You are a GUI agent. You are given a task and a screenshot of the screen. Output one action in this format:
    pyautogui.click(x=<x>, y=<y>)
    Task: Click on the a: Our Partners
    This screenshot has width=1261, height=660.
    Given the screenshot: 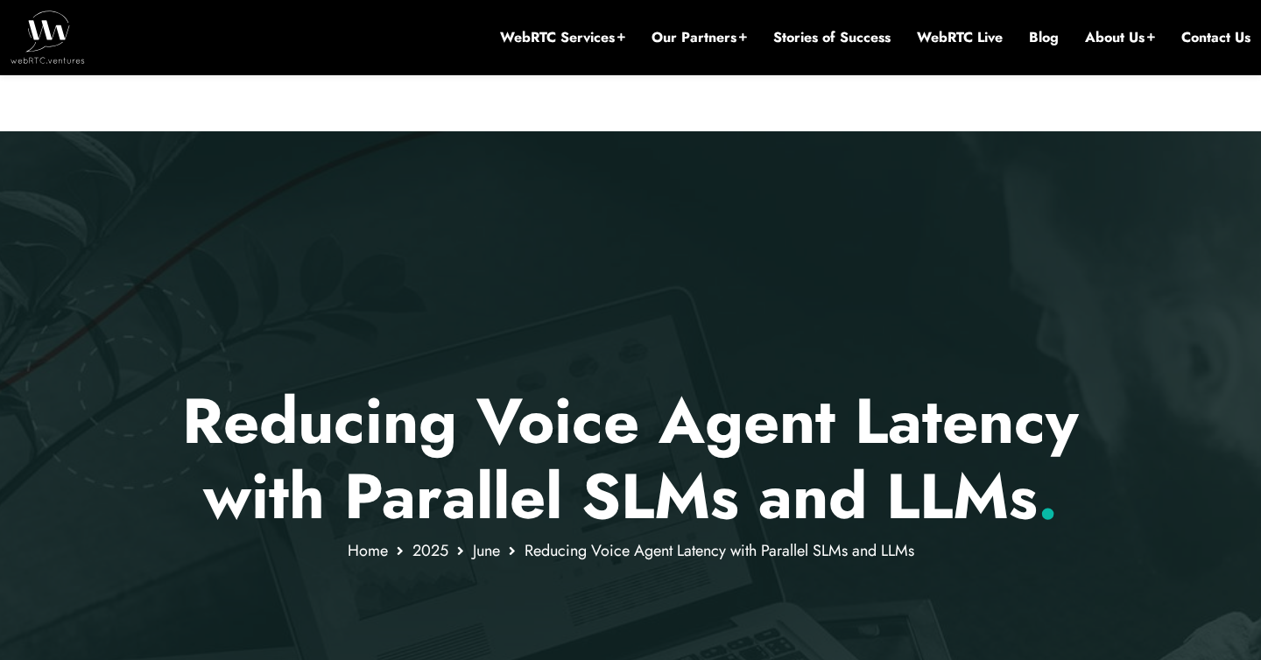 What is the action you would take?
    pyautogui.click(x=699, y=38)
    